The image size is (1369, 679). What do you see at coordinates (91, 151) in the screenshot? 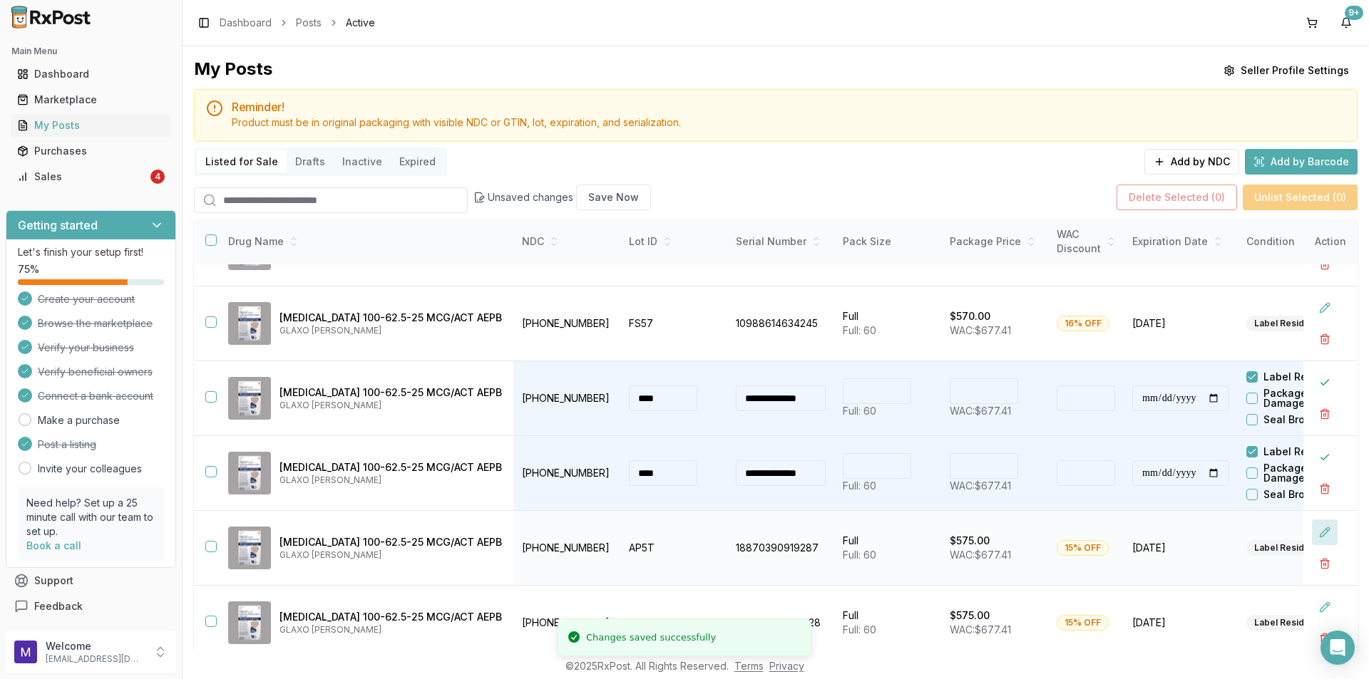
I see `button: Purchases` at bounding box center [91, 151].